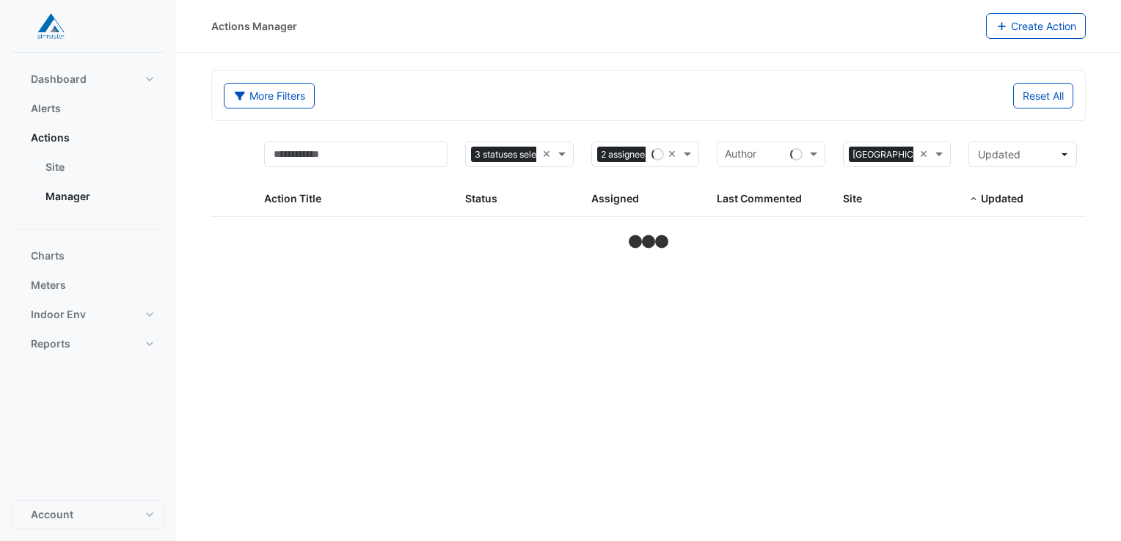  What do you see at coordinates (99, 197) in the screenshot?
I see `a: Manager` at bounding box center [99, 197].